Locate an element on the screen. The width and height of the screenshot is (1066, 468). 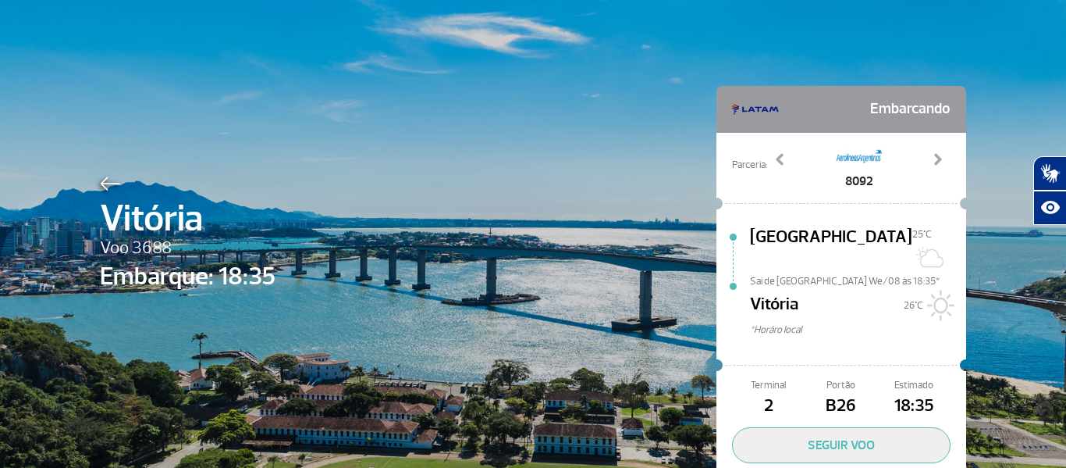
button: SEGUIR VOO is located at coordinates (841, 445).